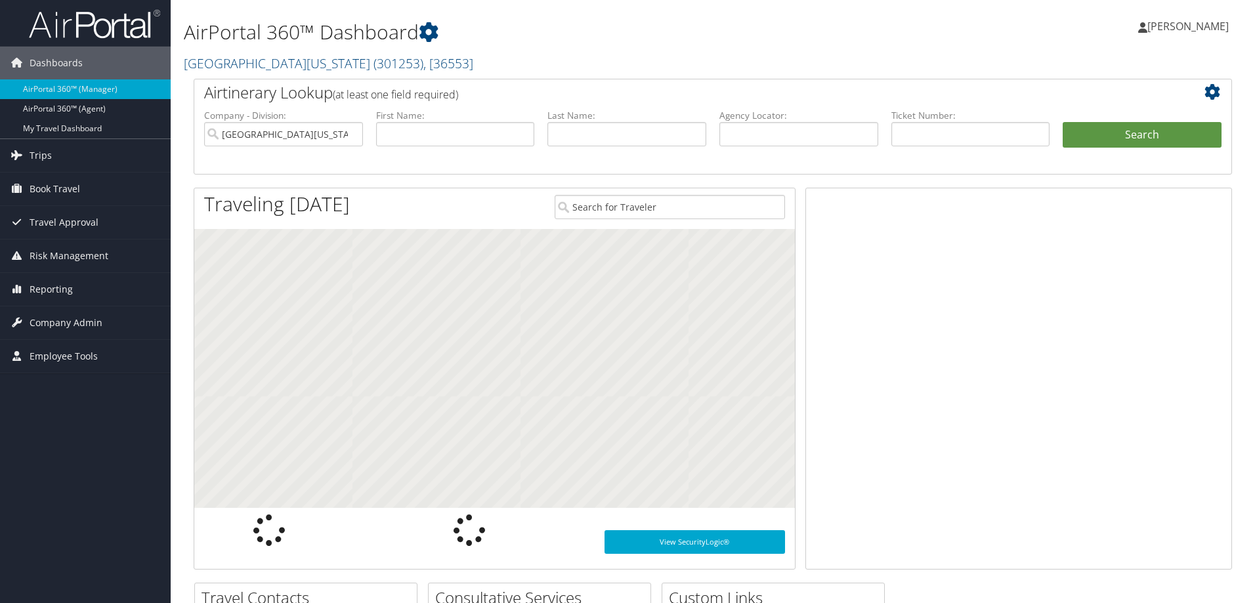  What do you see at coordinates (56, 63) in the screenshot?
I see `span: Dashboards` at bounding box center [56, 63].